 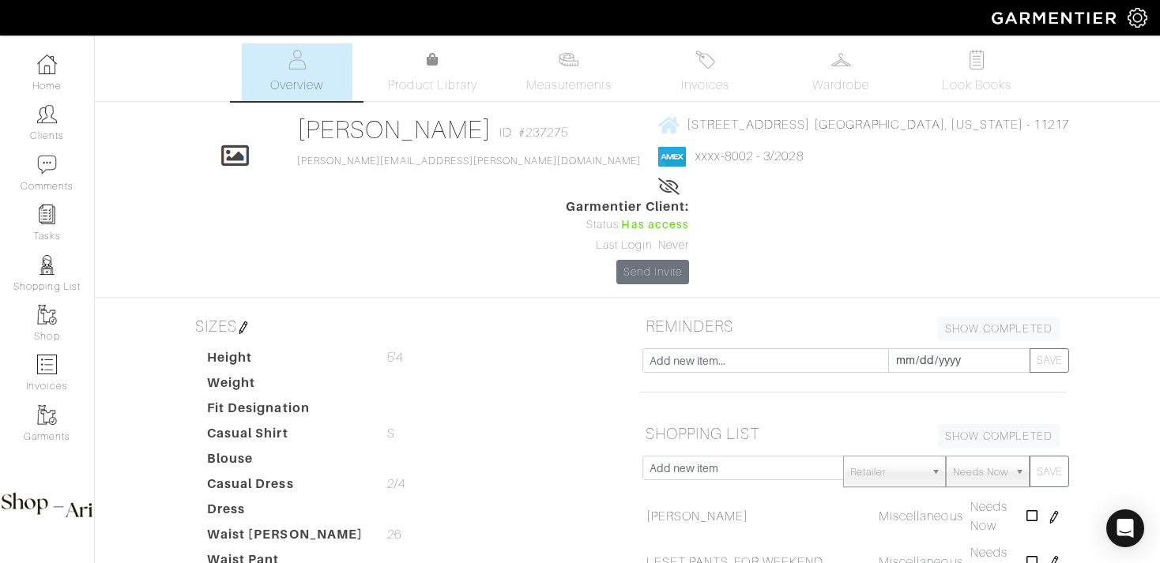 I want to click on span: S, so click(x=391, y=434).